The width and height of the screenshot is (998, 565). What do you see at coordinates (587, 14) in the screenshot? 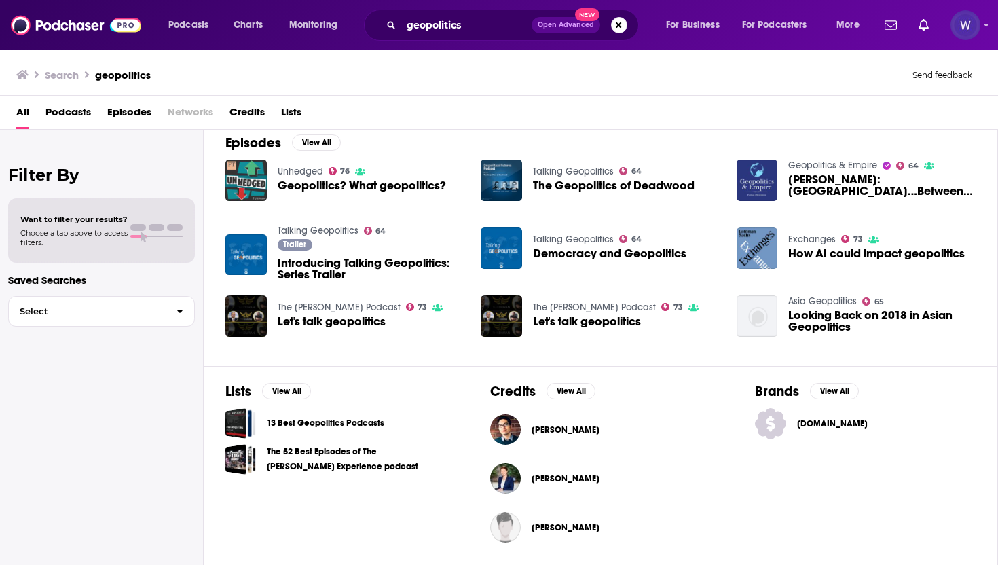
I see `span: New` at bounding box center [587, 14].